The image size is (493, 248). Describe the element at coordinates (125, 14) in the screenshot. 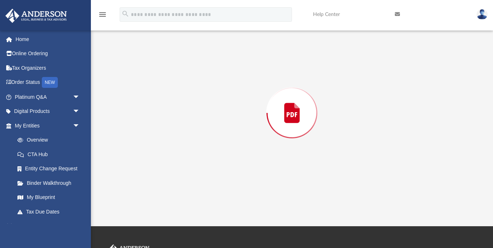

I see `i: search` at that location.